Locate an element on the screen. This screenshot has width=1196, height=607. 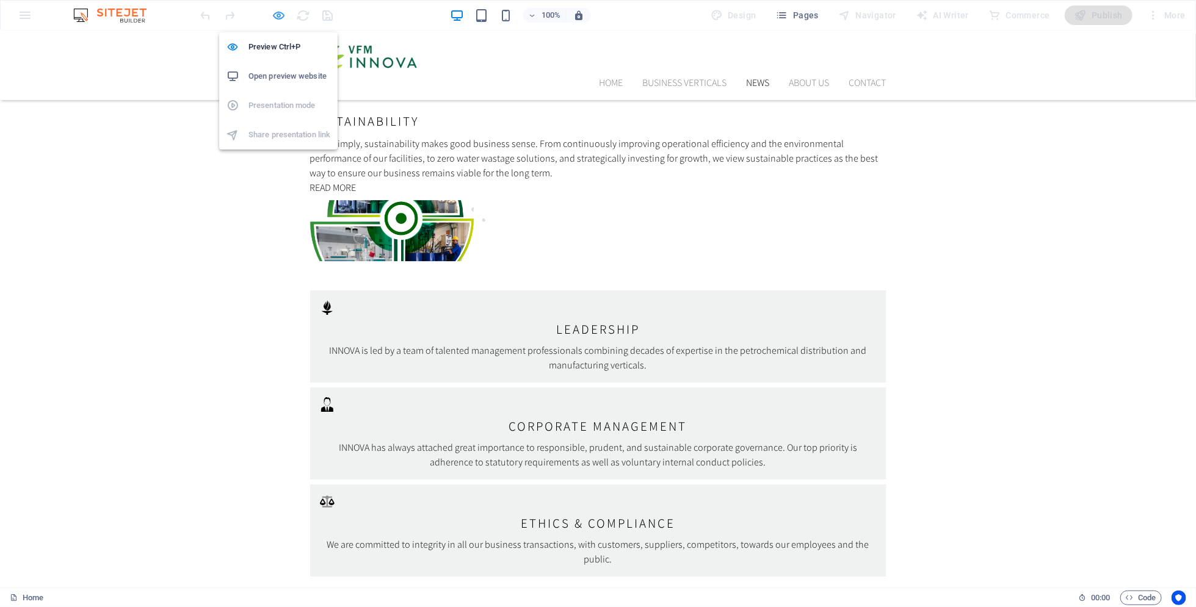
h3: Leadership is located at coordinates (598, 298).